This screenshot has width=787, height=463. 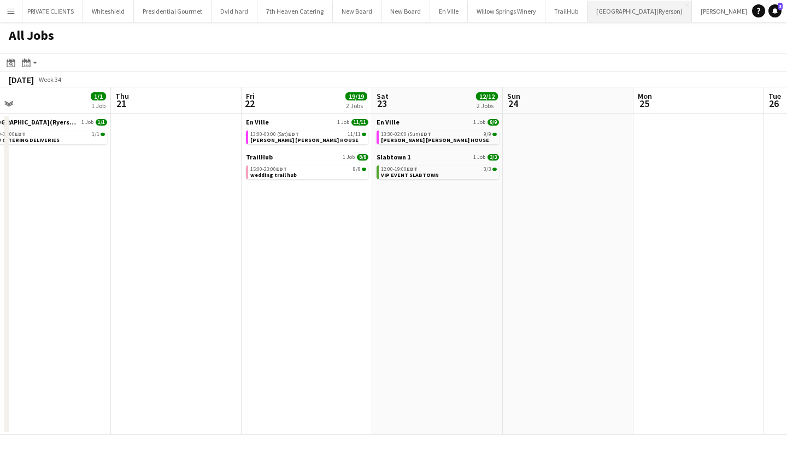 What do you see at coordinates (273, 175) in the screenshot?
I see `span: wedding trail hub` at bounding box center [273, 175].